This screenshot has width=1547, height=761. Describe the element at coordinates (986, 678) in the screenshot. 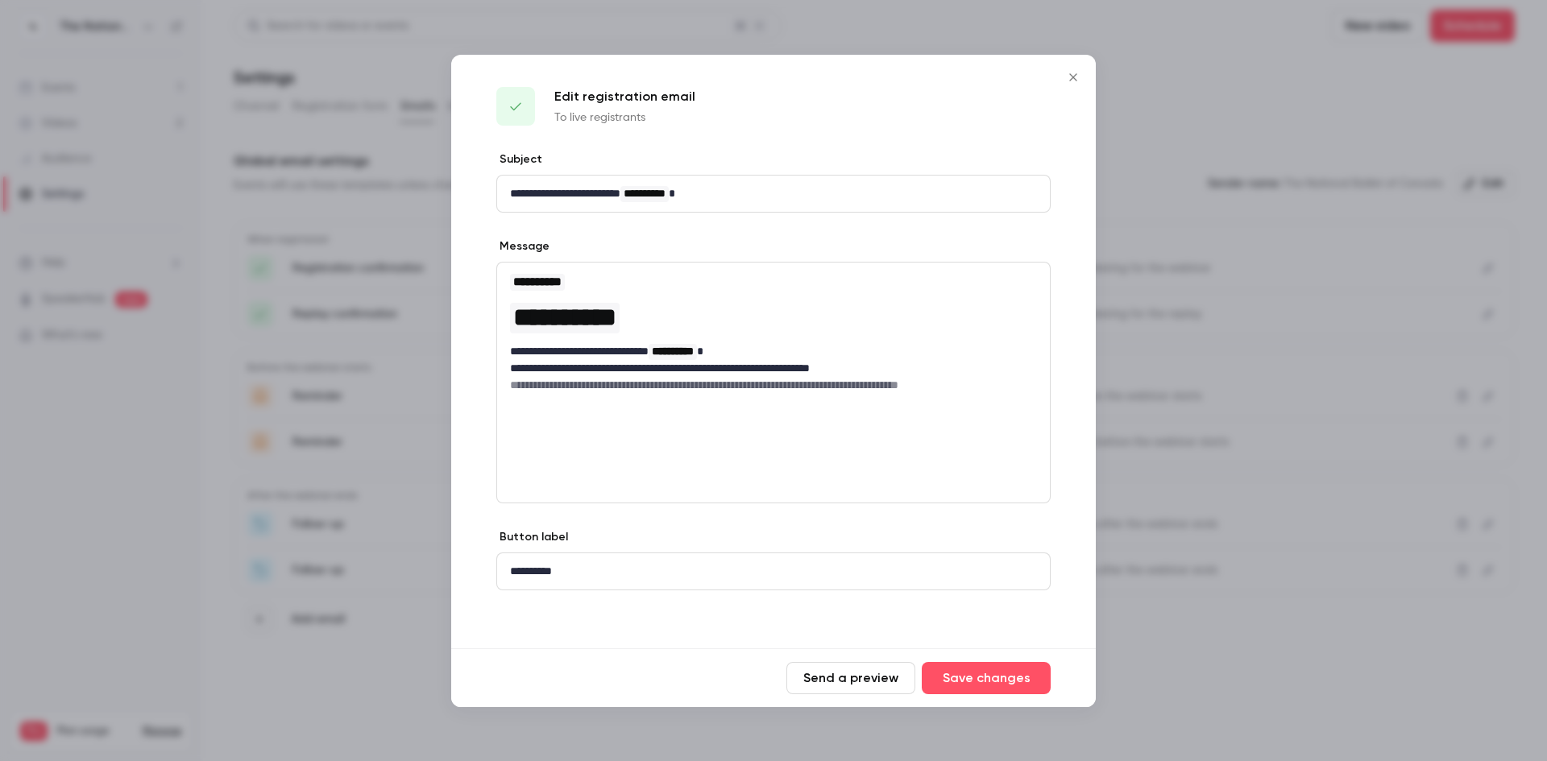

I see `button: Save changes` at that location.